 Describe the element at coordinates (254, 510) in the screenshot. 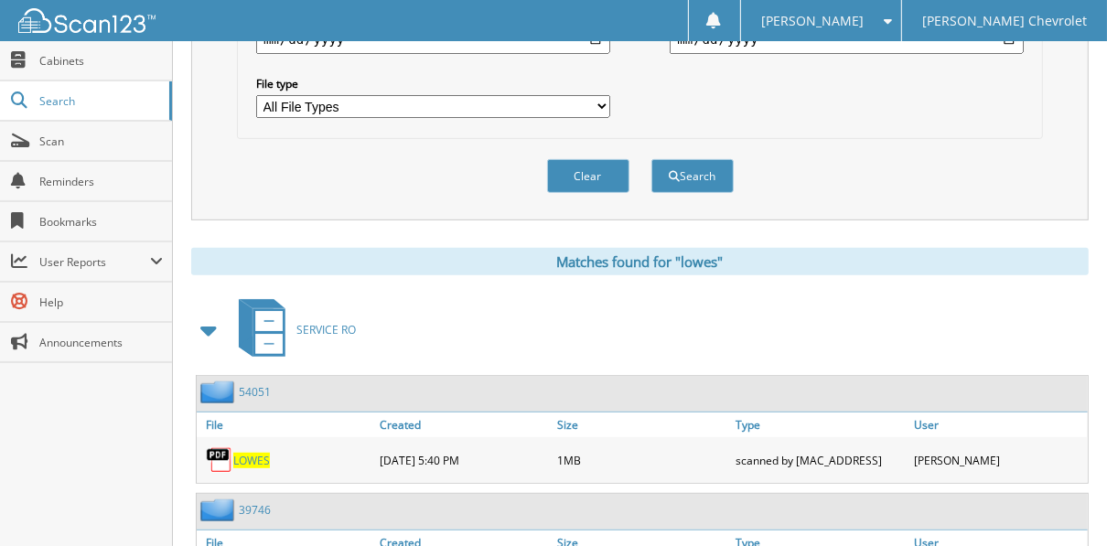

I see `a: 39746` at that location.